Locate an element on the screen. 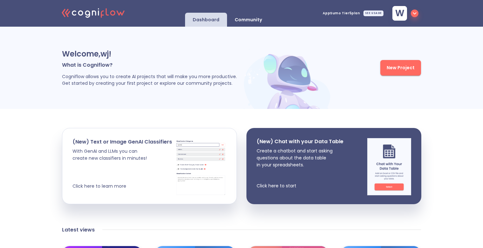 This screenshot has height=248, width=483. div: SEE USAGE is located at coordinates (373, 13).